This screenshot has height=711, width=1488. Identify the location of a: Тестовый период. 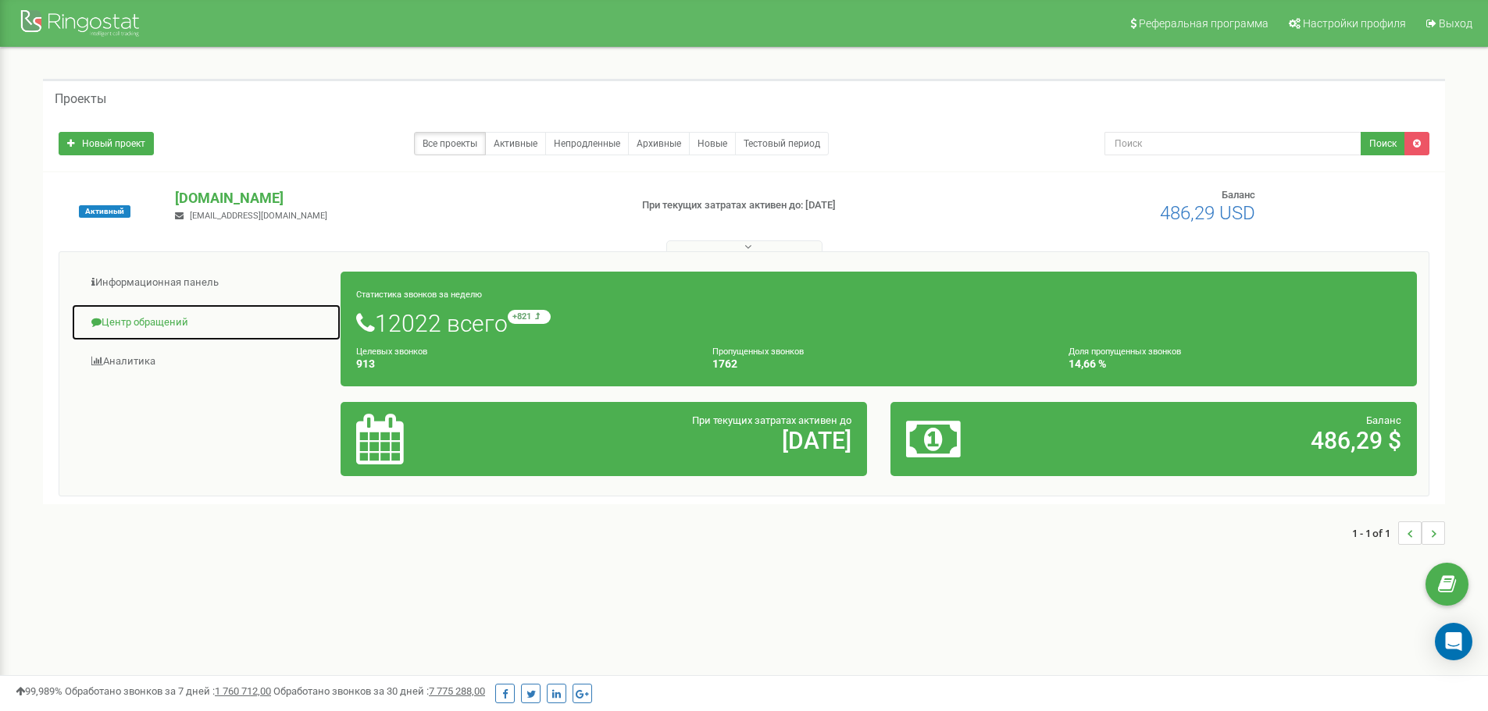
(782, 144).